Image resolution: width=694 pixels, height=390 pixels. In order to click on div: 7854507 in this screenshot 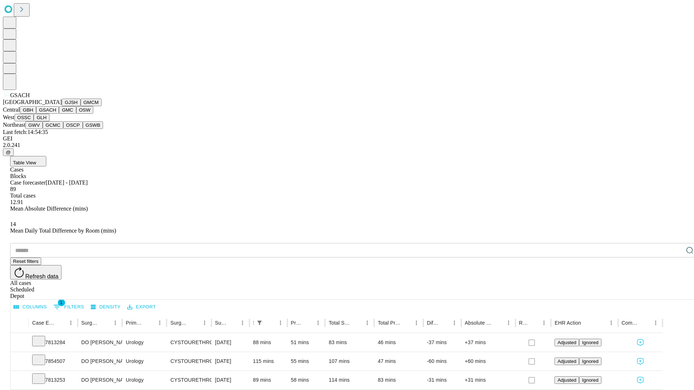, I will do `click(53, 361)`.